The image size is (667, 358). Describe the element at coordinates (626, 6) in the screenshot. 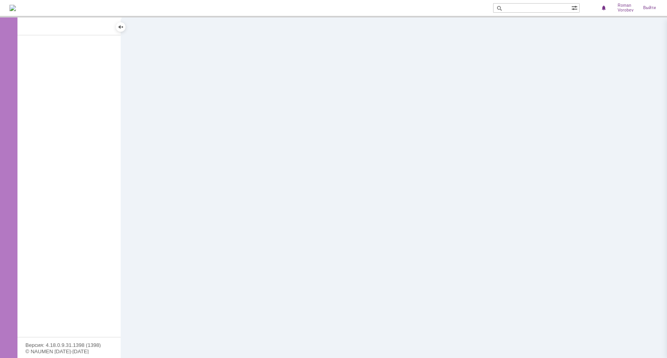

I see `span: Roman` at that location.